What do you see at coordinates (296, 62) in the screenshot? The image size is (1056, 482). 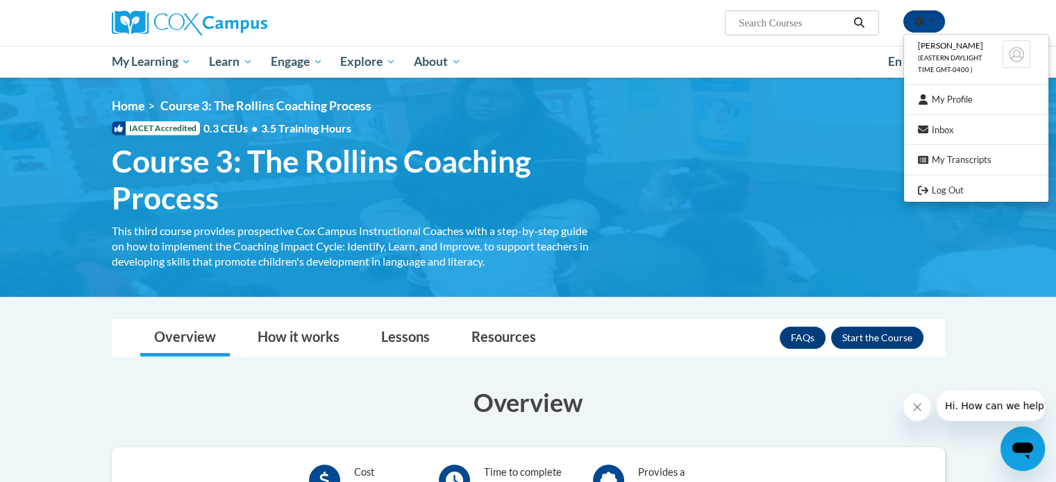 I see `a: Engage` at bounding box center [296, 62].